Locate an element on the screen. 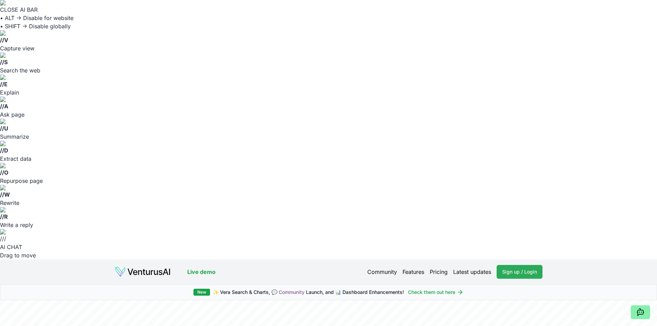  a: Latest updates is located at coordinates (472, 272).